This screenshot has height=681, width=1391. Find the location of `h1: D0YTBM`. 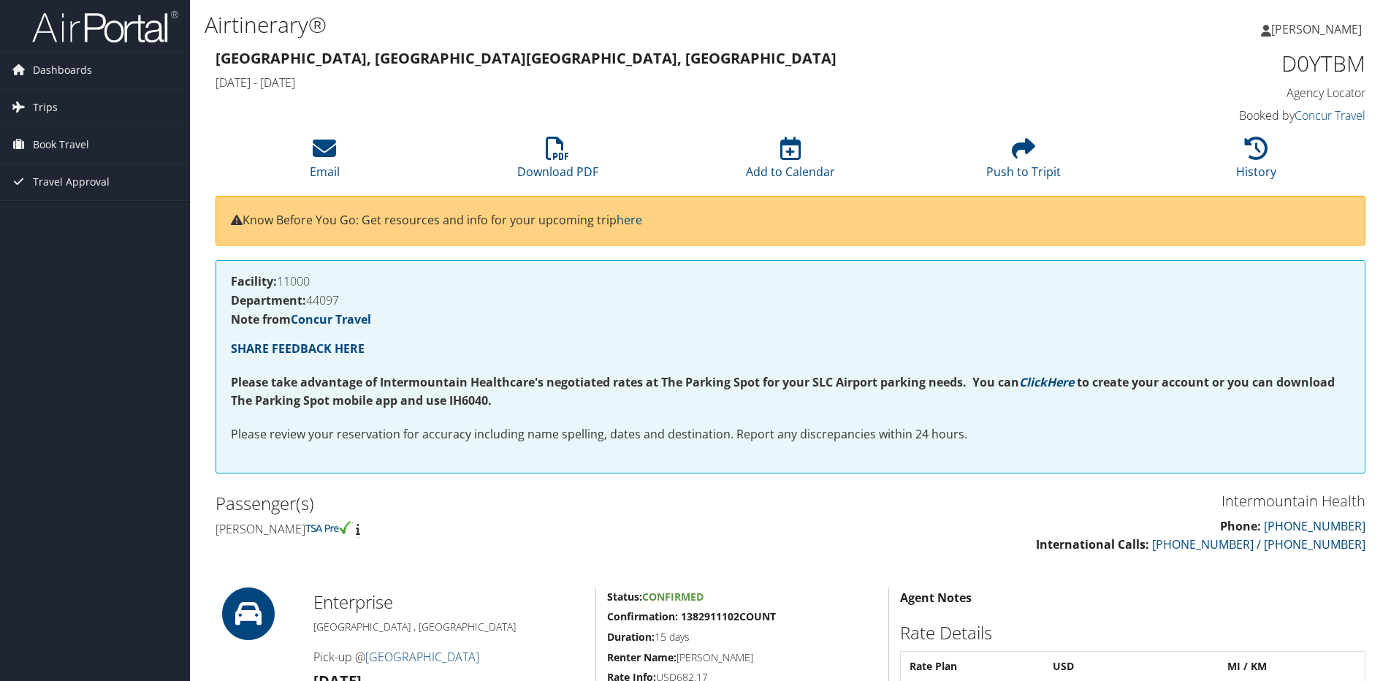

h1: D0YTBM is located at coordinates (1229, 64).